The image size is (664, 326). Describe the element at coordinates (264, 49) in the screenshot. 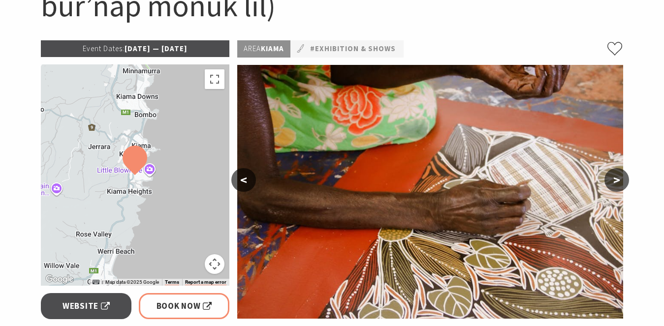

I see `p: Kiama` at that location.